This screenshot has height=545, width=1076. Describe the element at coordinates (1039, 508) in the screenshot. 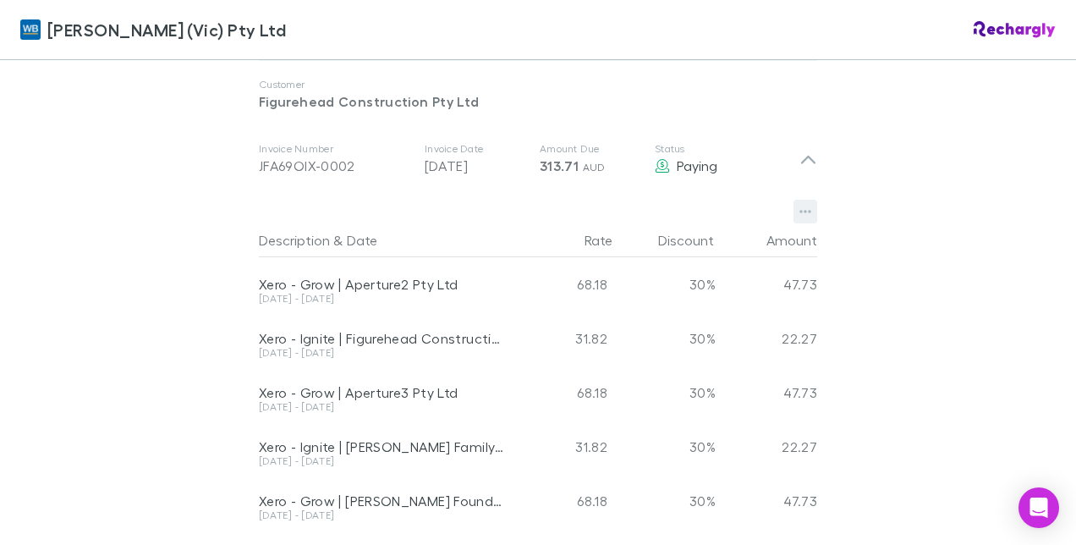

I see `div: Open Intercom Messenger` at that location.